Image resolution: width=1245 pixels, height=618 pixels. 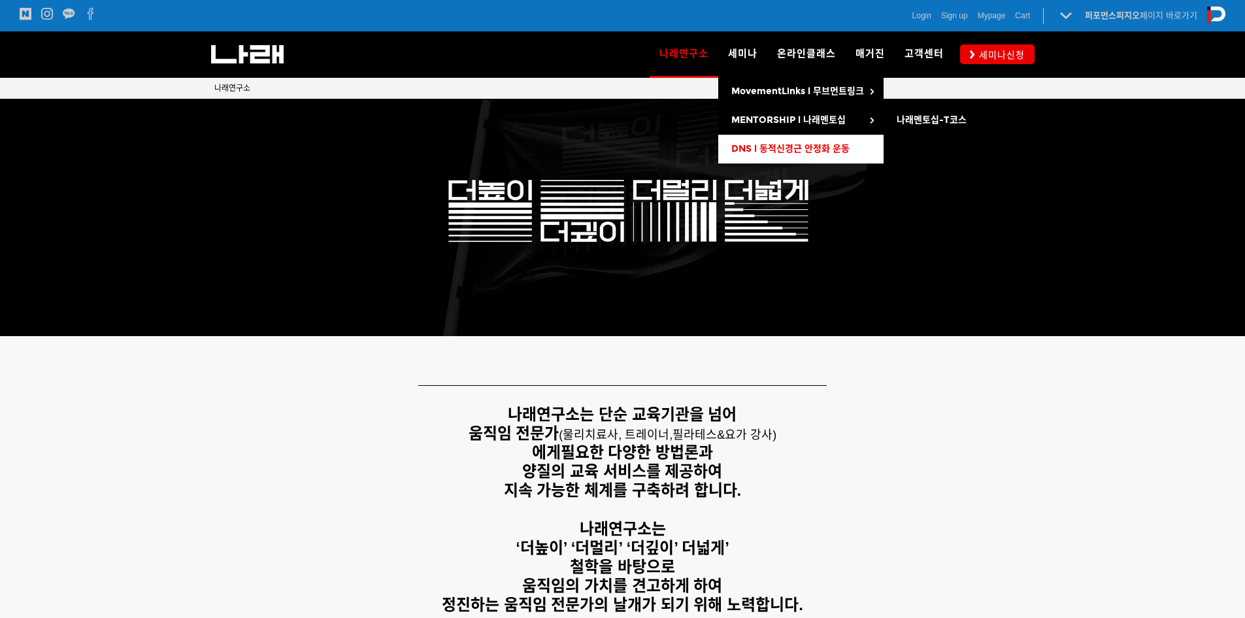 I want to click on a: 세미나신청, so click(x=997, y=54).